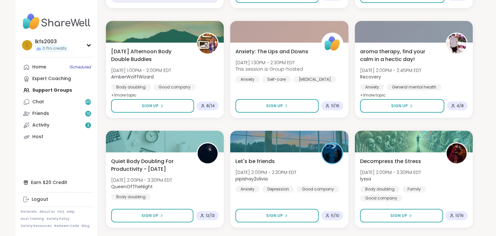 This screenshot has width=496, height=236. Describe the element at coordinates (55, 48) in the screenshot. I see `span: 0 Pro credits` at that location.